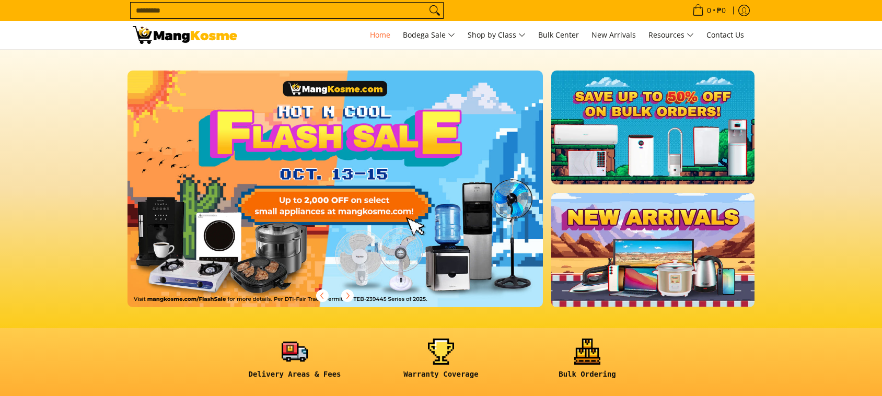 This screenshot has width=882, height=396. I want to click on a: Resources, so click(671, 35).